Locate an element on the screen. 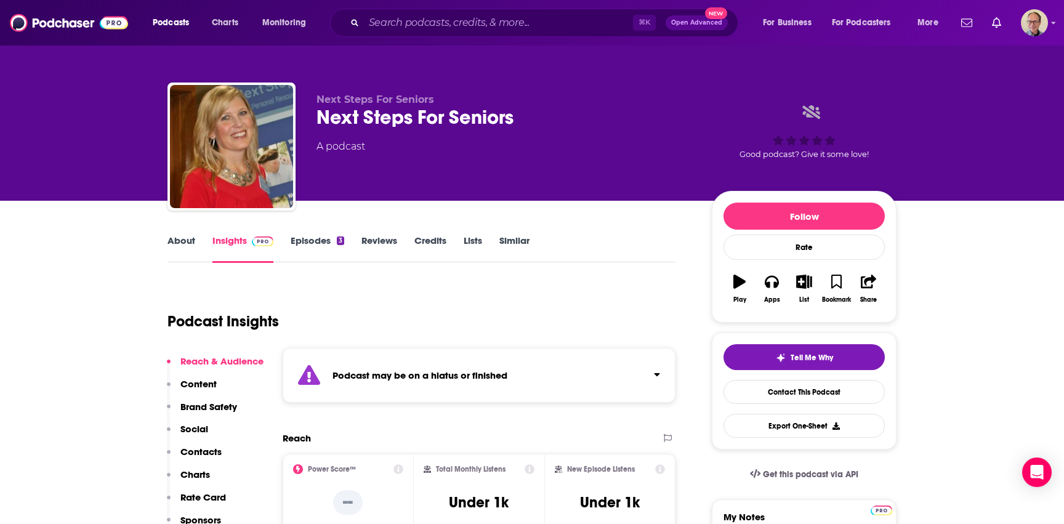 This screenshot has height=524, width=1064. button: List is located at coordinates (804, 289).